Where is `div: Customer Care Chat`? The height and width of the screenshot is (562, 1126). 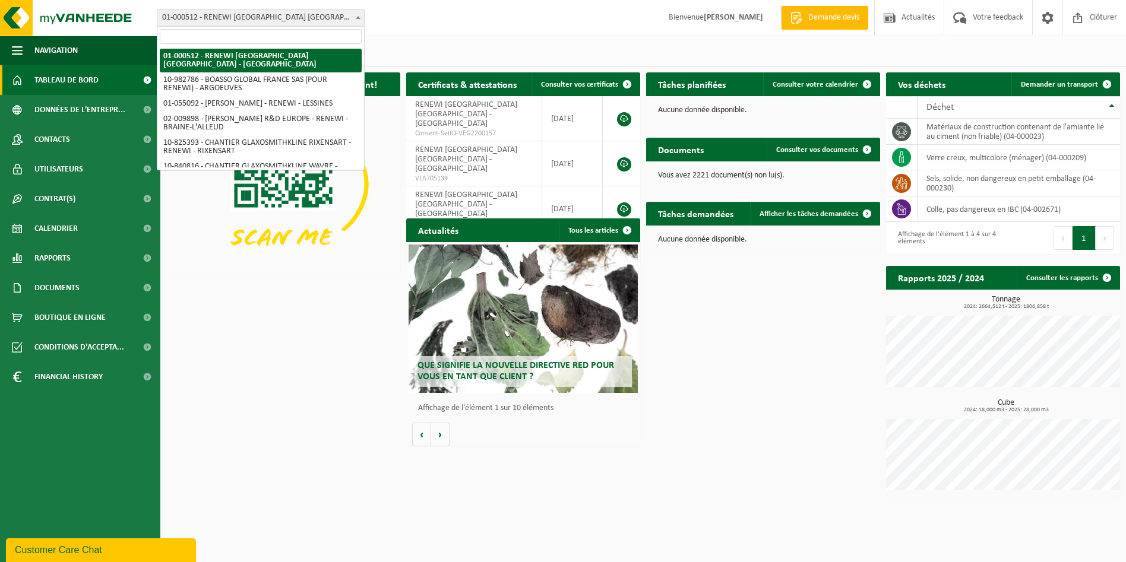
div: Customer Care Chat is located at coordinates (95, 14).